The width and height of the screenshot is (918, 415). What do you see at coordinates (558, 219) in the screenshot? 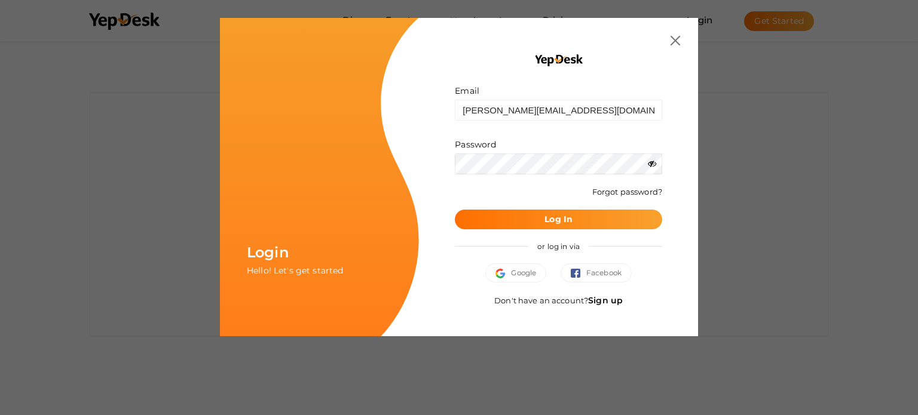
I see `button: Log In` at bounding box center [558, 219].